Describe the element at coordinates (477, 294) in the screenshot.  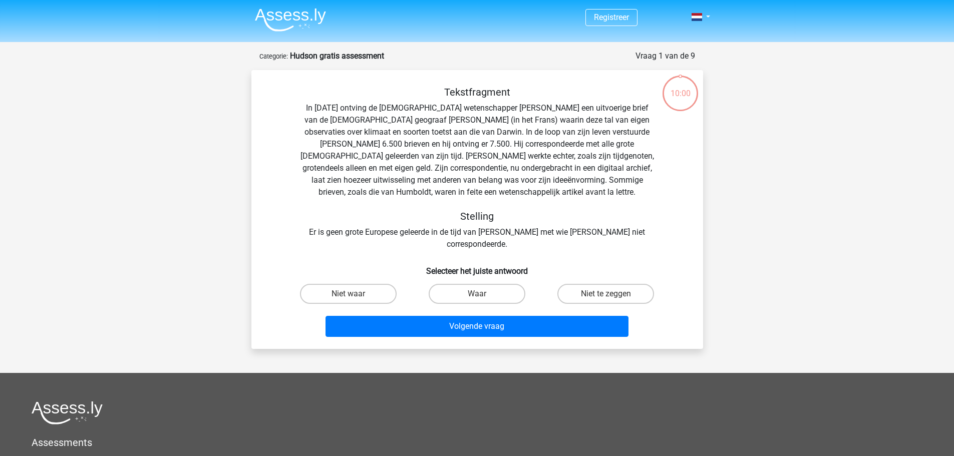
I see `label: Waar` at that location.